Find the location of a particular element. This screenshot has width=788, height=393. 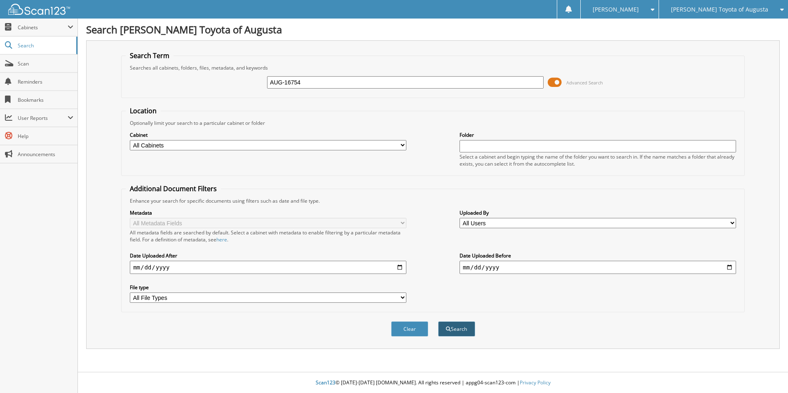

span: Reminders is located at coordinates (45, 82).